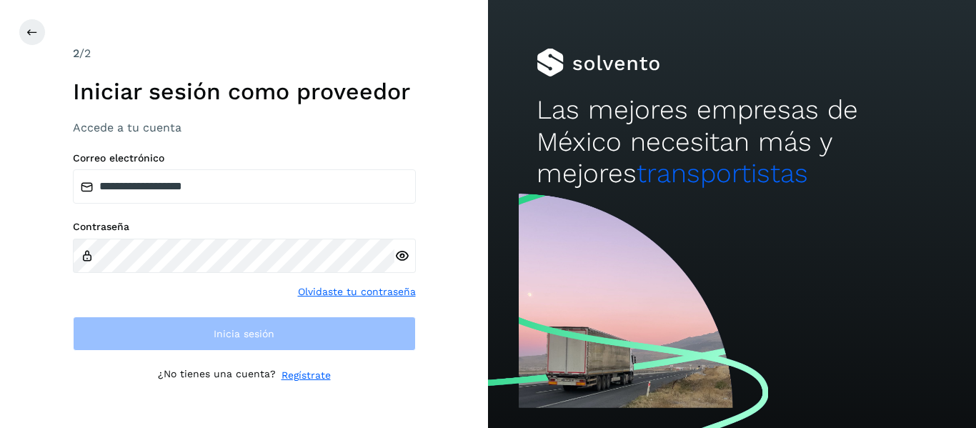 Image resolution: width=976 pixels, height=428 pixels. Describe the element at coordinates (732, 142) in the screenshot. I see `h2: Las mejores empresas de México necesitan más y mejores` at that location.